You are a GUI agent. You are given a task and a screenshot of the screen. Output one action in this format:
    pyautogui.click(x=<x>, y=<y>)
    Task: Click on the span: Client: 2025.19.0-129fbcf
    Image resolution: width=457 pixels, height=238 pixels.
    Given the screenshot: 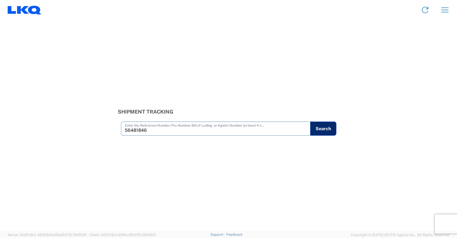 What is the action you would take?
    pyautogui.click(x=123, y=234)
    